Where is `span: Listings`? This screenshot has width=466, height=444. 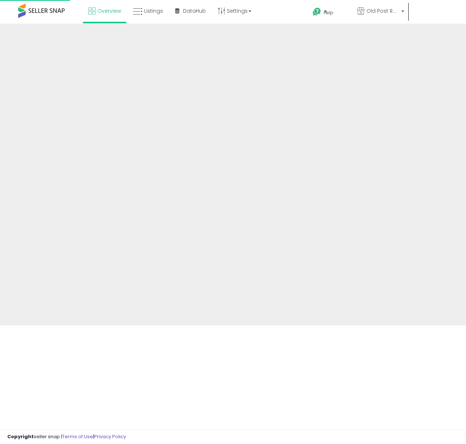
span: Listings is located at coordinates (154, 11).